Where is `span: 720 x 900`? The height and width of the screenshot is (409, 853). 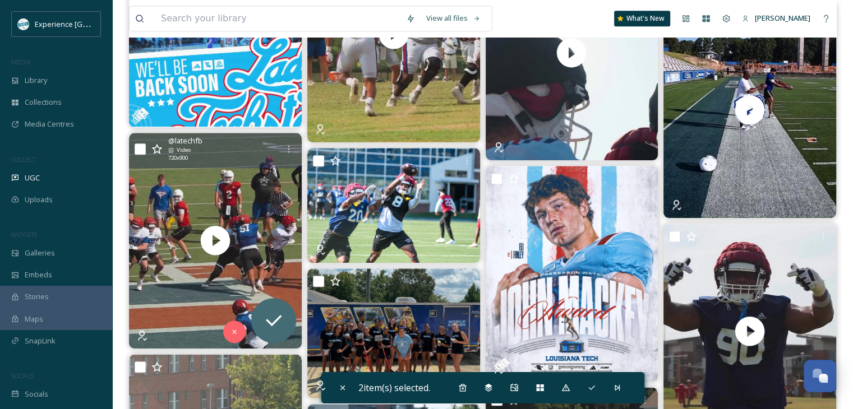
span: 720 x 900 is located at coordinates (178, 158).